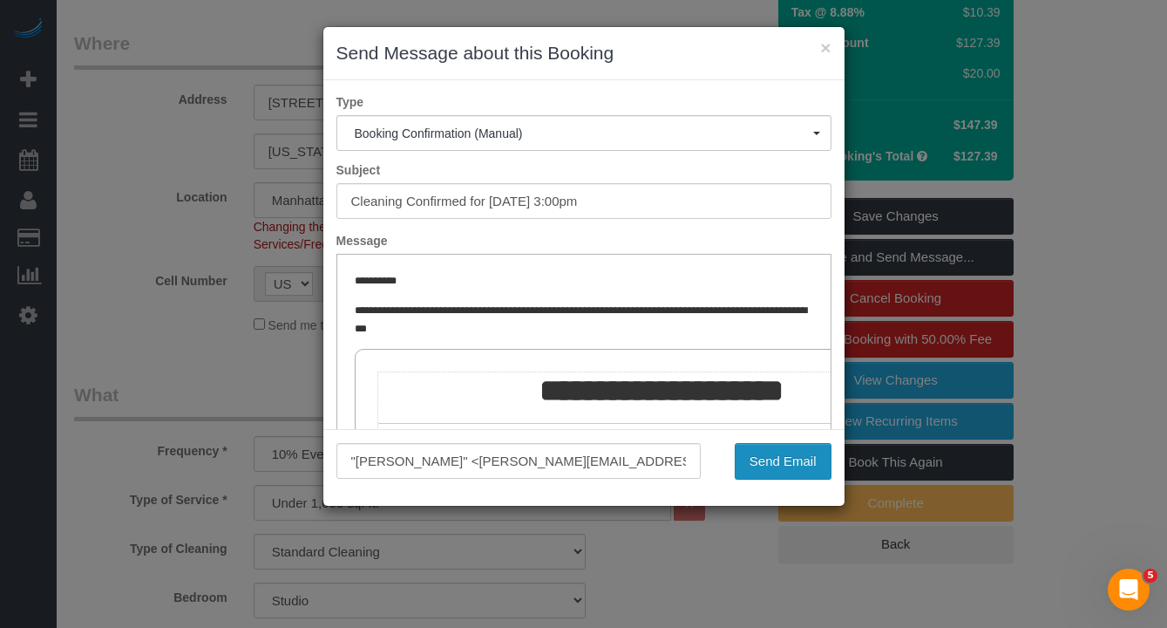  I want to click on label: Type, so click(584, 102).